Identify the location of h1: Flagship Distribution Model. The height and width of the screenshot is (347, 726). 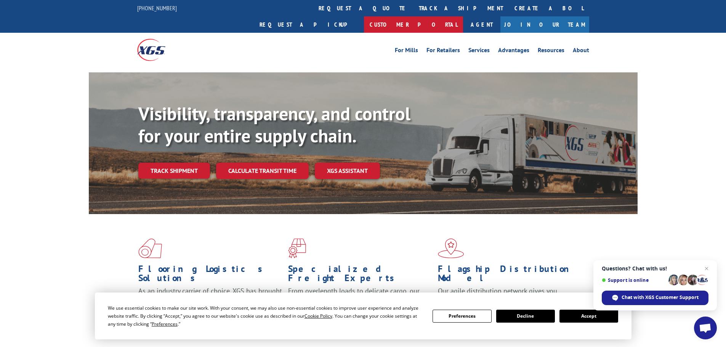
(510, 276).